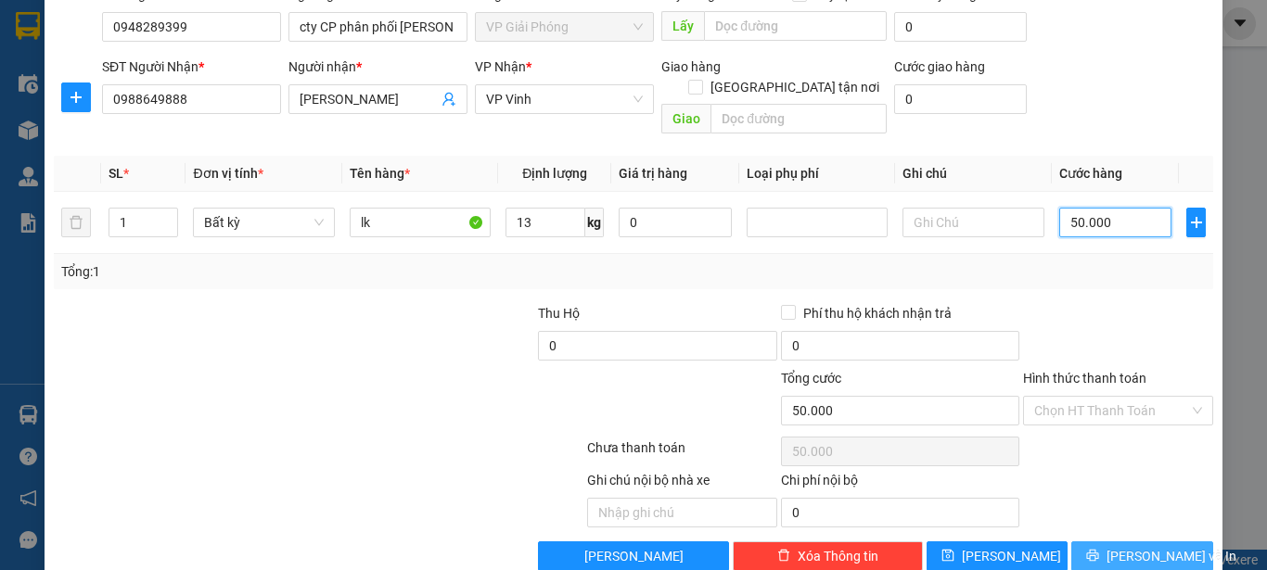 Image resolution: width=1267 pixels, height=570 pixels. Describe the element at coordinates (564, 99) in the screenshot. I see `span: VP Vinh` at that location.